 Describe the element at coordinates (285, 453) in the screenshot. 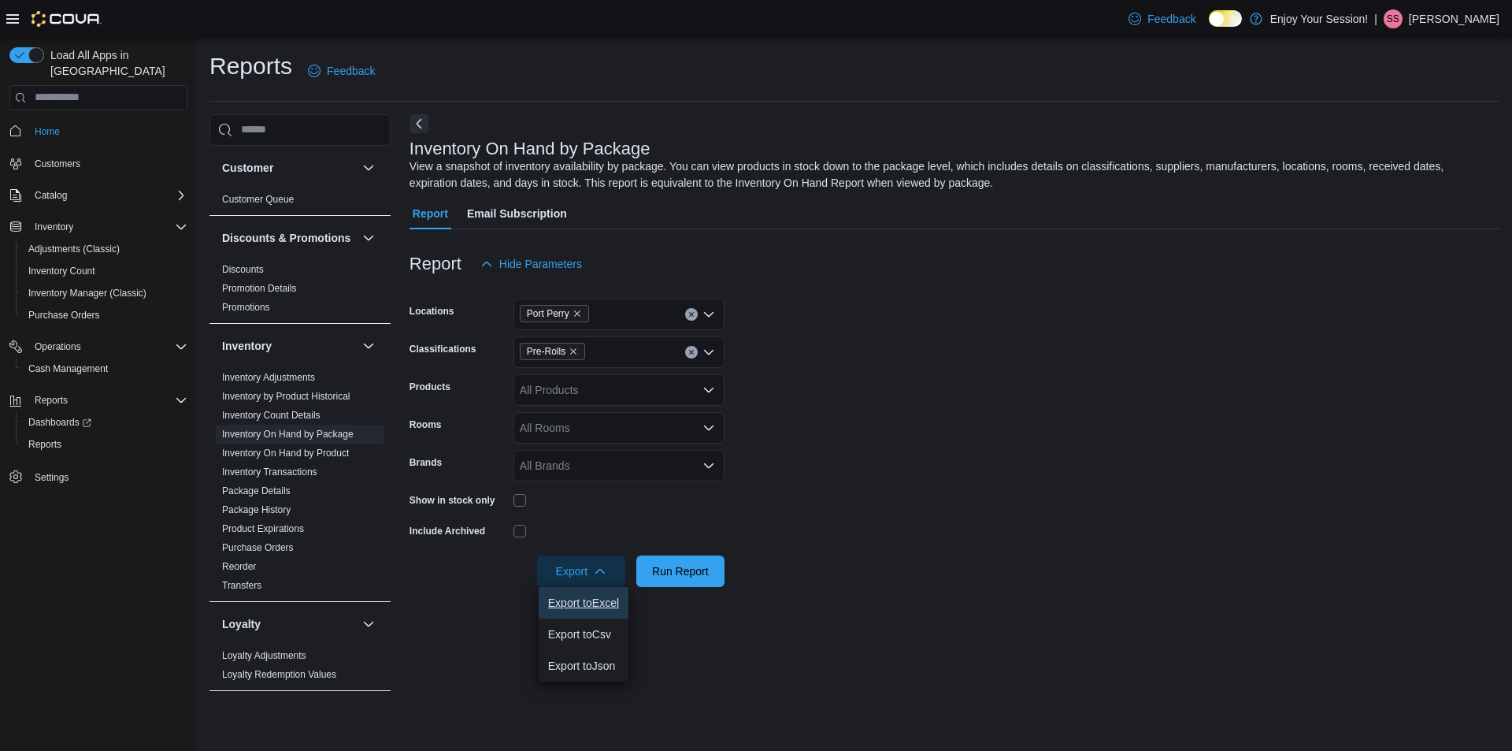

I see `a: Inventory On Hand by Product` at that location.